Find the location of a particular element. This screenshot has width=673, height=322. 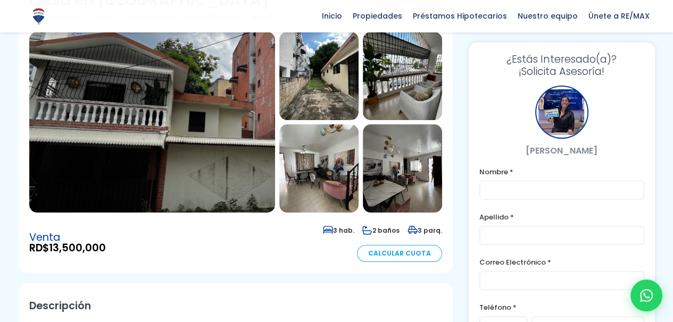

h3: ¡Solicita Asesoría! is located at coordinates (562, 65).